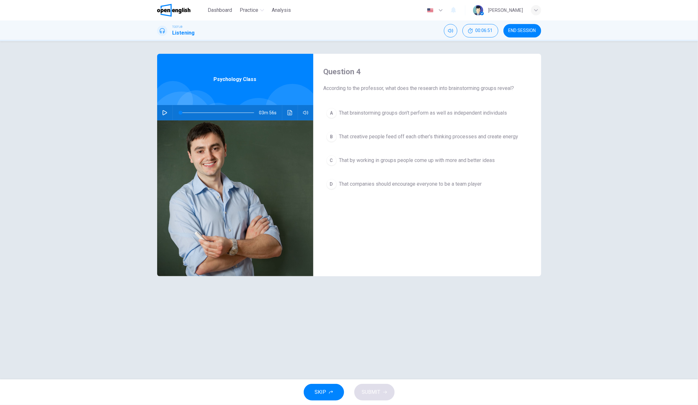  What do you see at coordinates (290, 113) in the screenshot?
I see `button: Click to see the audio transcription` at bounding box center [290, 113].